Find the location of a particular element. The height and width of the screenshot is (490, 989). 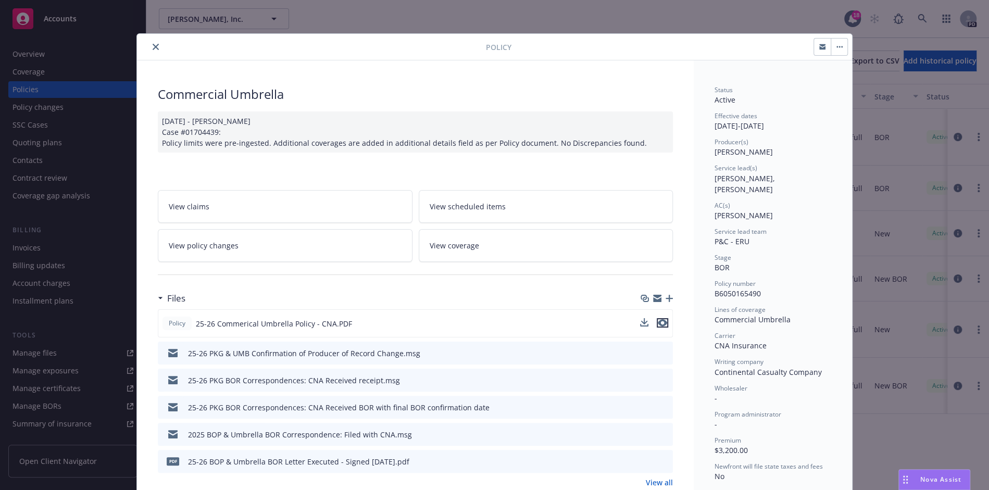

span: Nova Assist is located at coordinates (940, 479).